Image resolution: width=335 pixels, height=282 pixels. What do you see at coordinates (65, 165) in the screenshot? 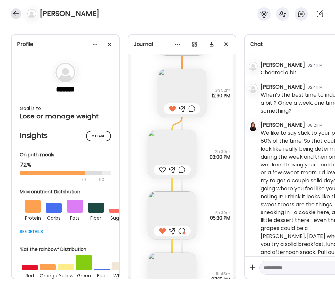
I see `div: 72%` at bounding box center [65, 165].